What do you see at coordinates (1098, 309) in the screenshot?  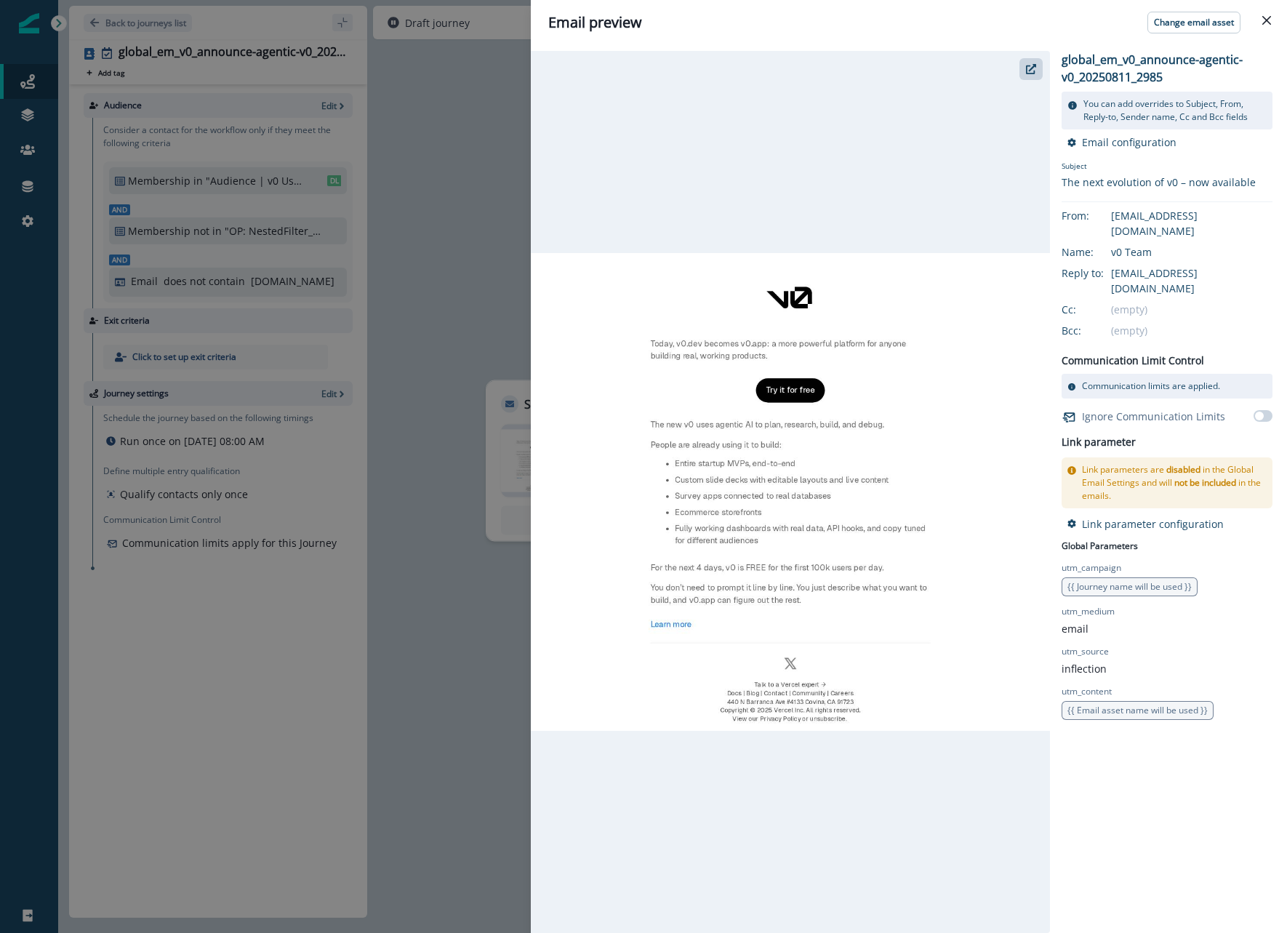 I see `div: Cc:` at bounding box center [1098, 309].